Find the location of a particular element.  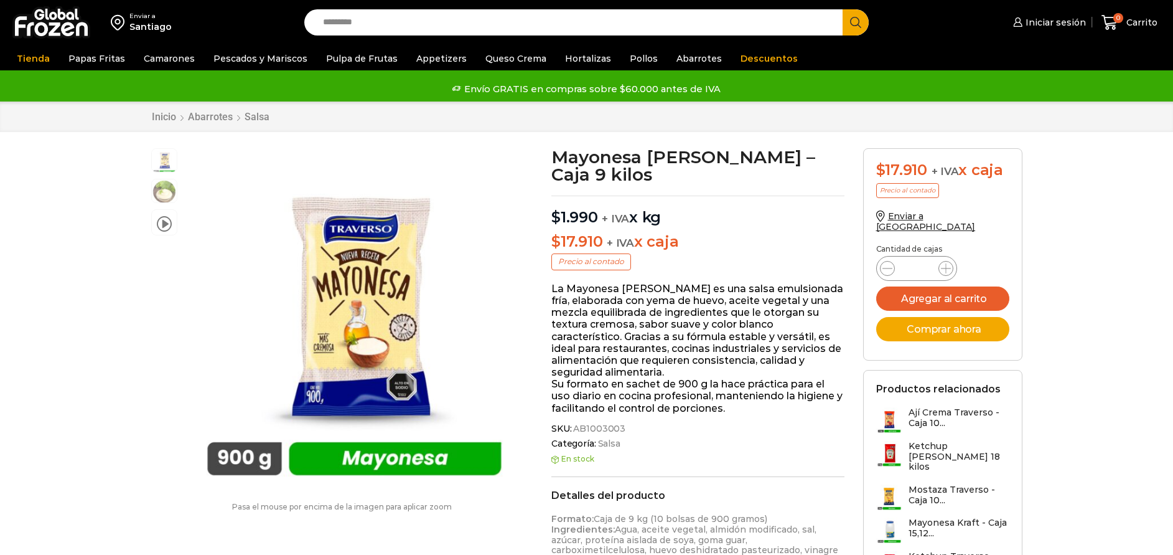

a: Ají Crema Traverso - Caja 10... is located at coordinates (943, 420).